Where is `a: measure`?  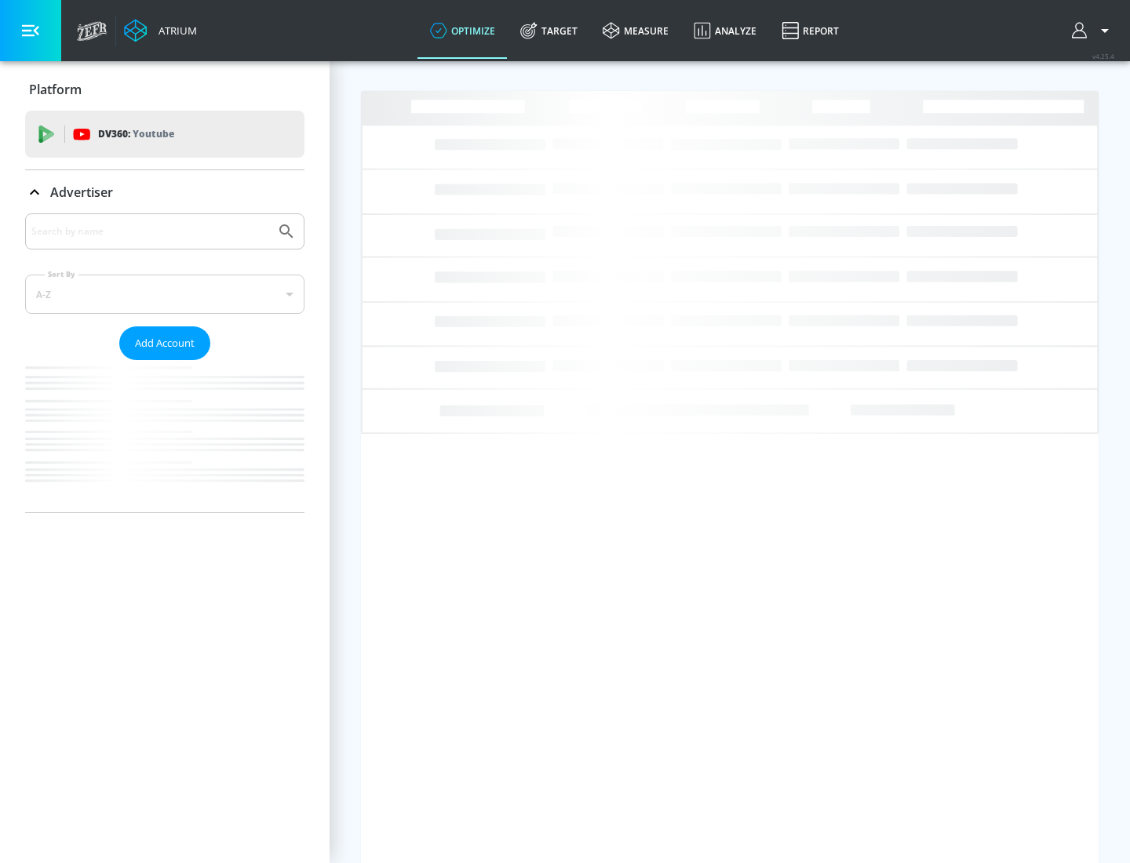
a: measure is located at coordinates (636, 31).